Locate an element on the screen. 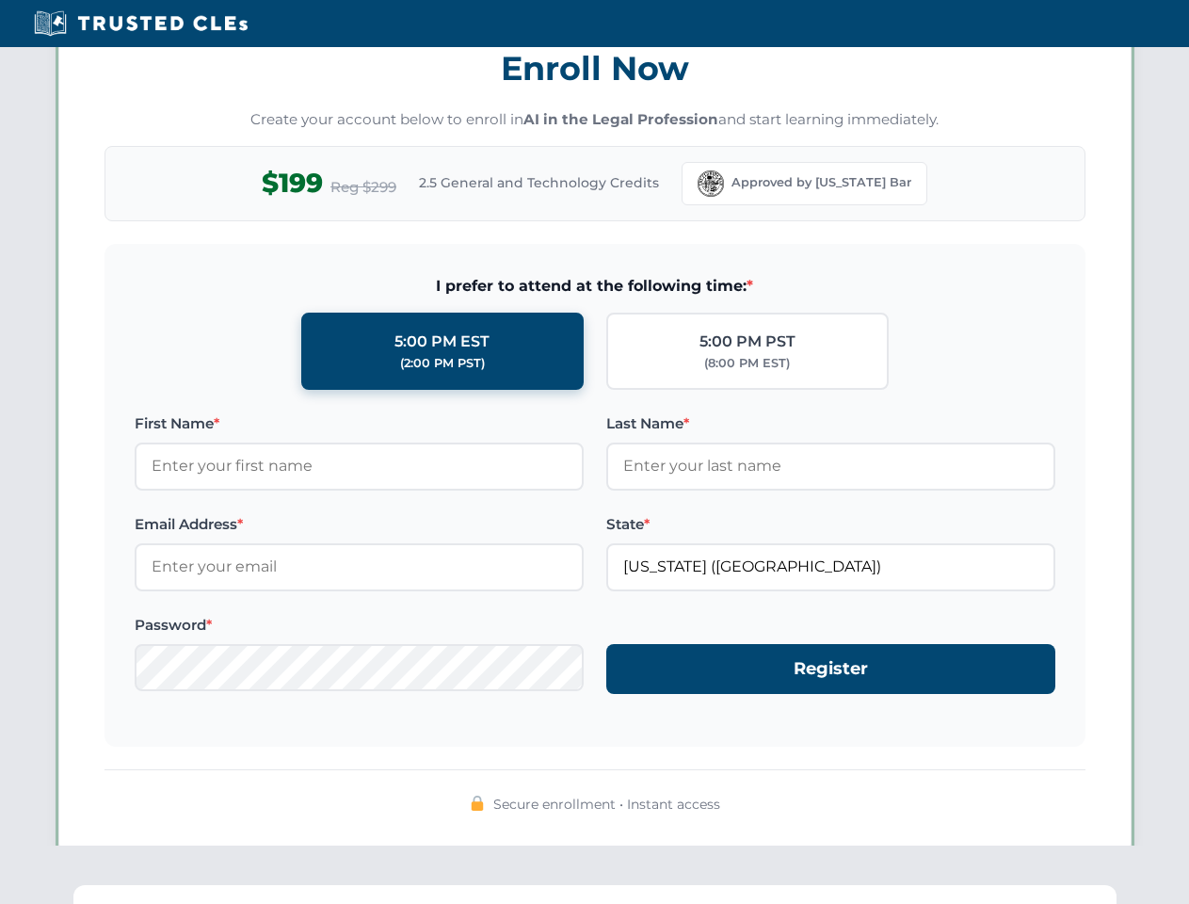 The height and width of the screenshot is (904, 1189). div: 5:00 PM EST is located at coordinates (441, 342).